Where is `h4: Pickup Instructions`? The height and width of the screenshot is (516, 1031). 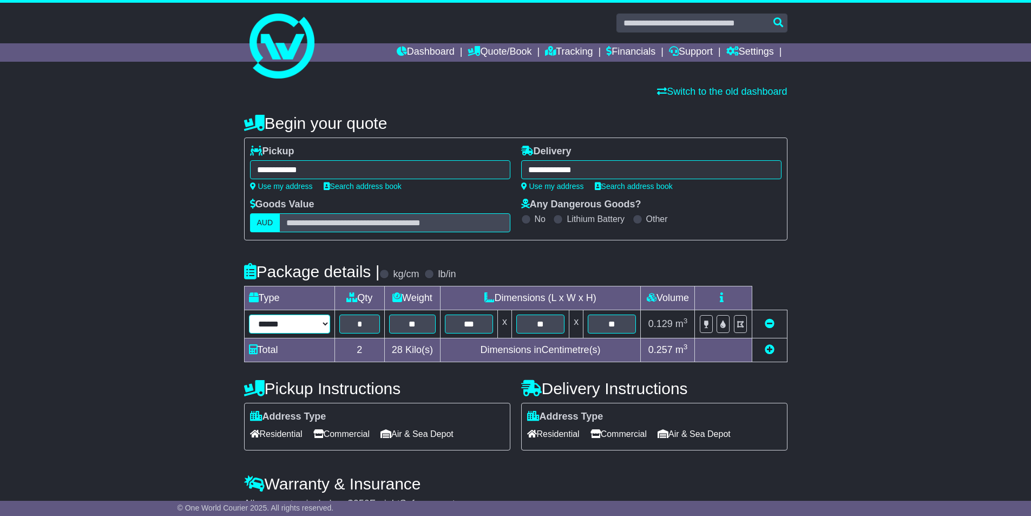 h4: Pickup Instructions is located at coordinates (377, 388).